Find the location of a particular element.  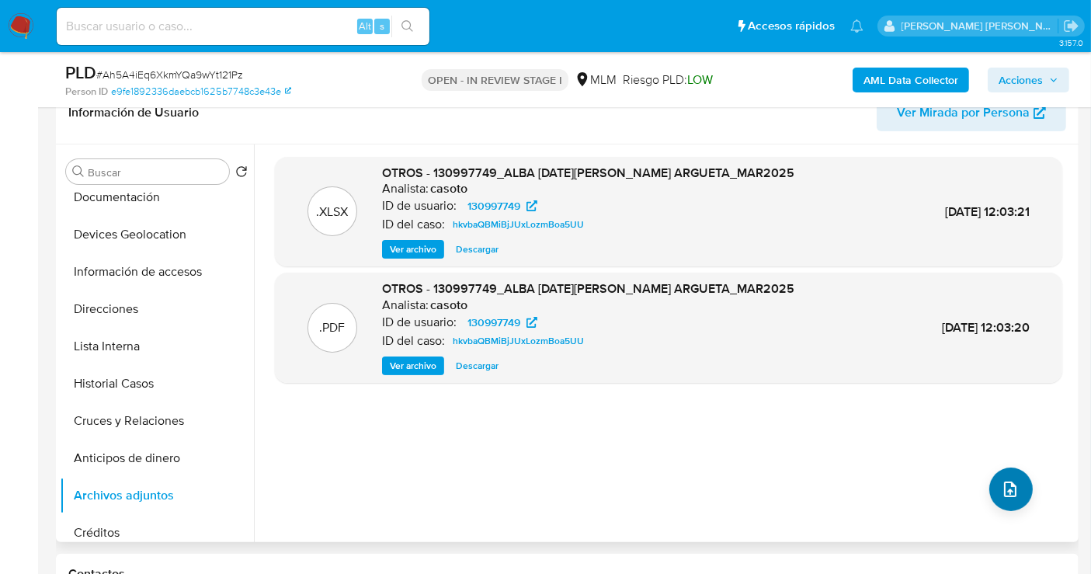

b: PLD is located at coordinates (81, 72).